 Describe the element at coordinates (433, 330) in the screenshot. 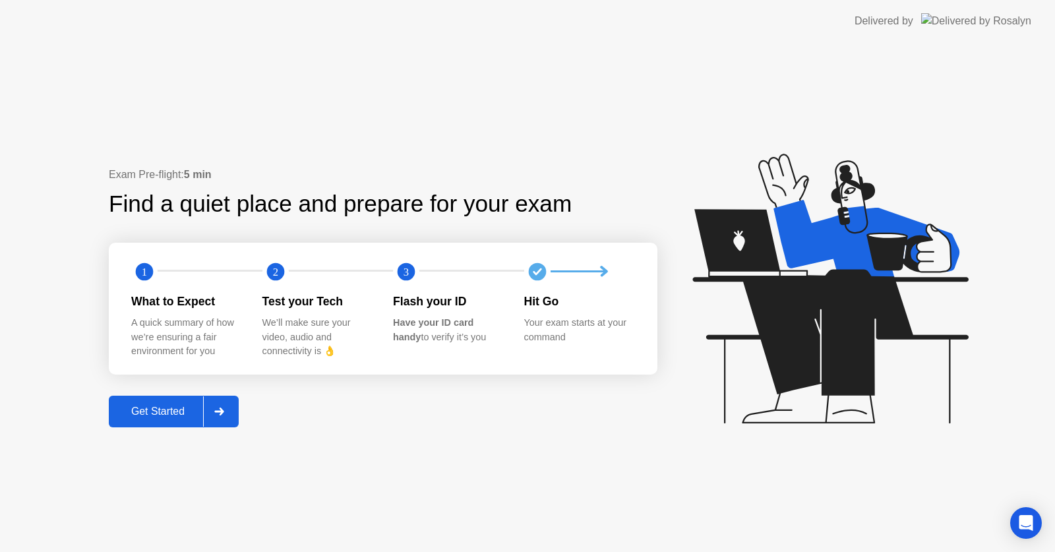

I see `b: Have your ID card handy` at that location.